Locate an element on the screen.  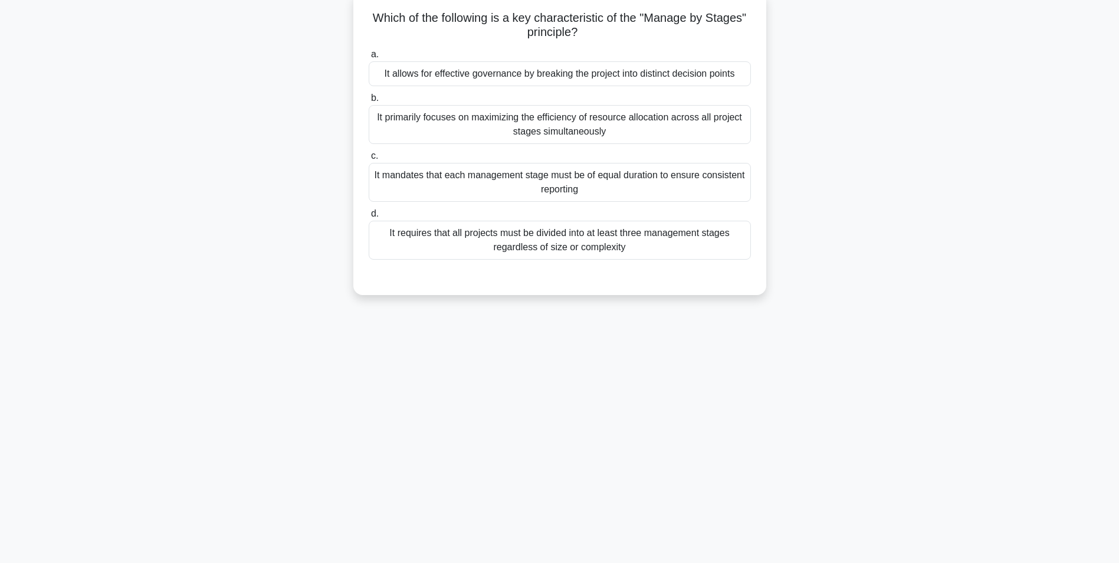
div: It allows for effective governance by breaking the project into distinct decision points is located at coordinates (560, 74).